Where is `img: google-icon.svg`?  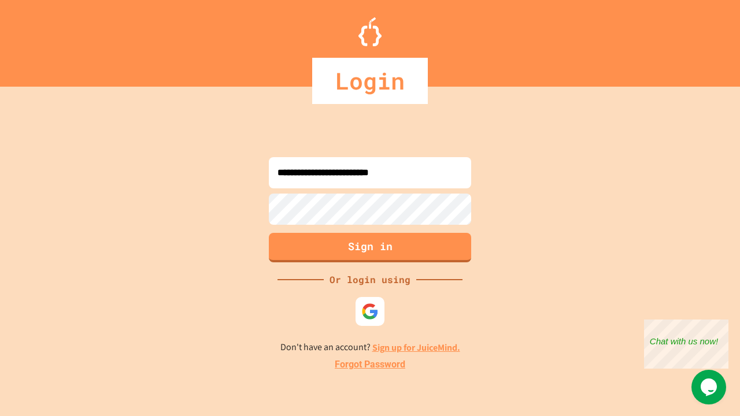
img: google-icon.svg is located at coordinates (370, 312).